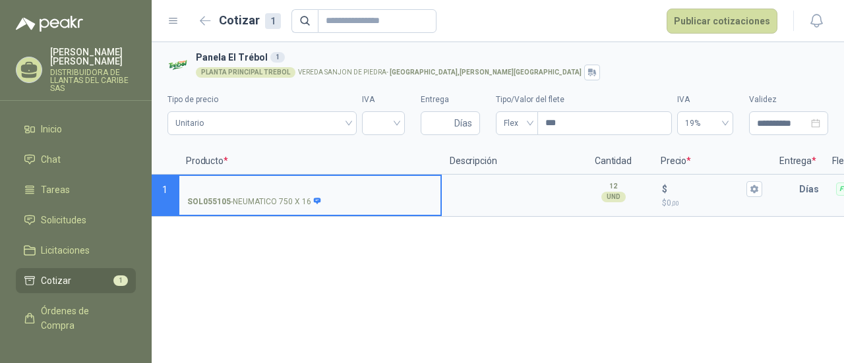 The image size is (844, 363). Describe the element at coordinates (707, 189) in the screenshot. I see `input: $$0,00` at that location.